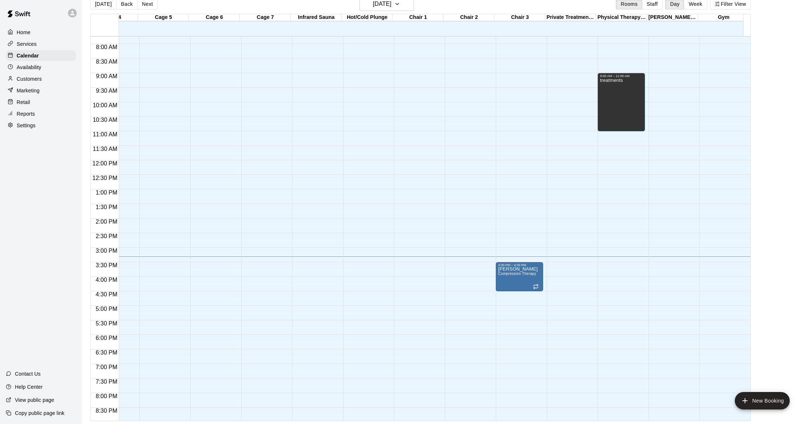 The image size is (809, 424). Describe the element at coordinates (105, 163) in the screenshot. I see `span: 12:00 PM` at that location.